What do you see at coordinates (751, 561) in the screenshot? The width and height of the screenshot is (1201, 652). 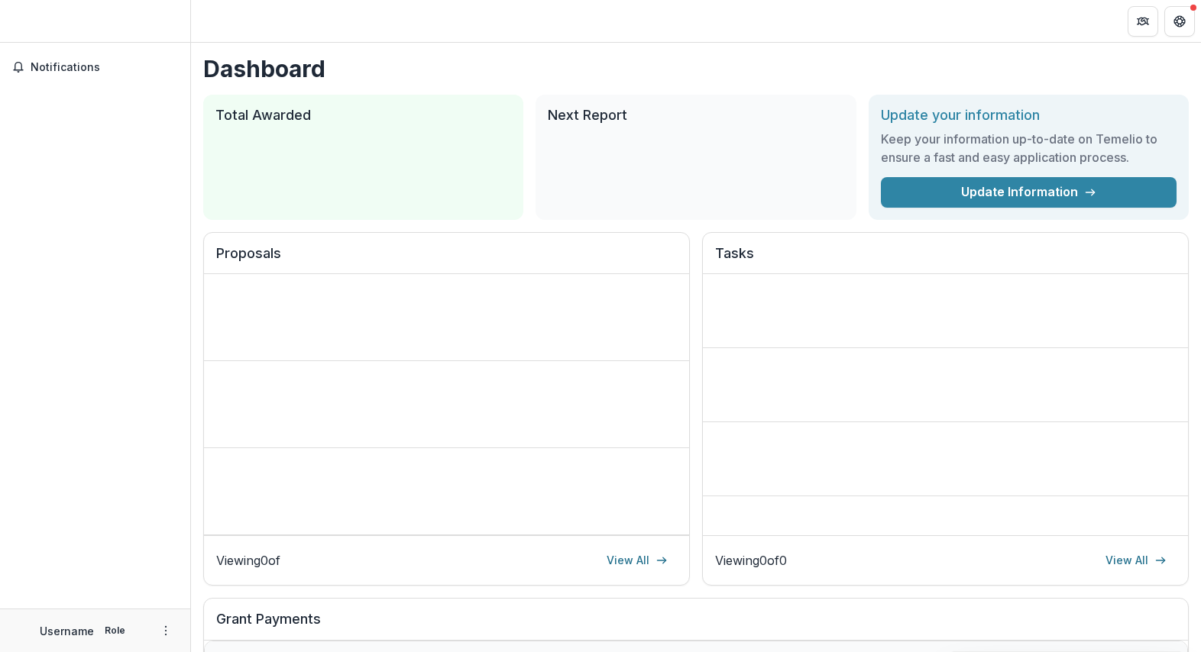 I see `p: Viewing 0 of 0` at bounding box center [751, 561].